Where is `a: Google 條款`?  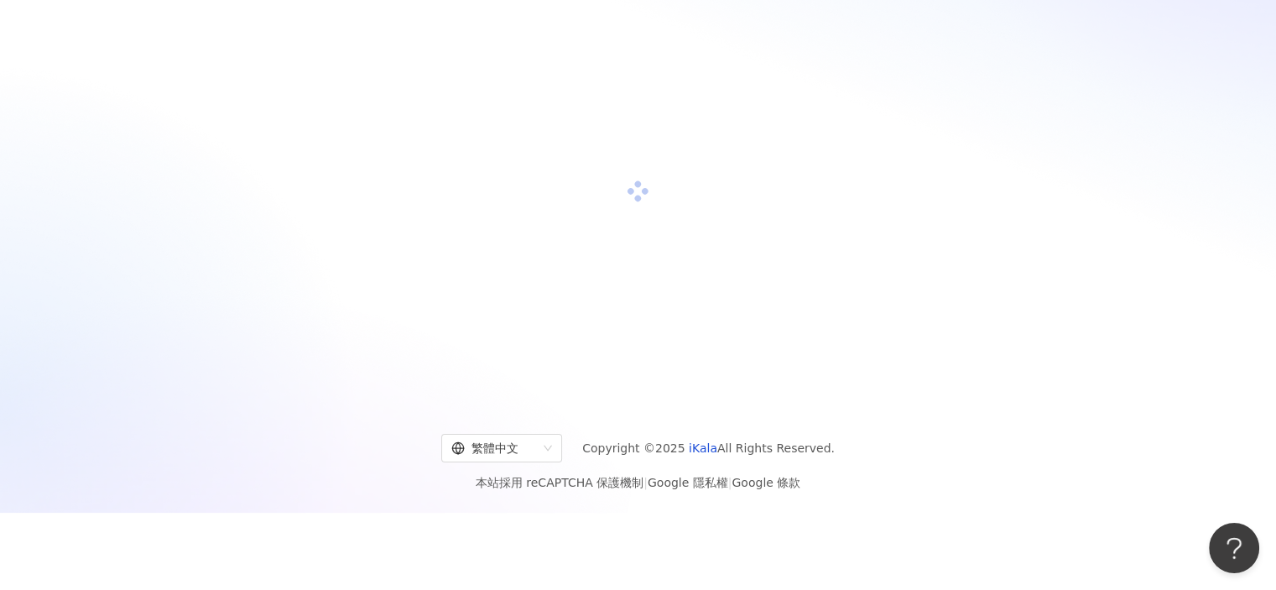
a: Google 條款 is located at coordinates (766, 483).